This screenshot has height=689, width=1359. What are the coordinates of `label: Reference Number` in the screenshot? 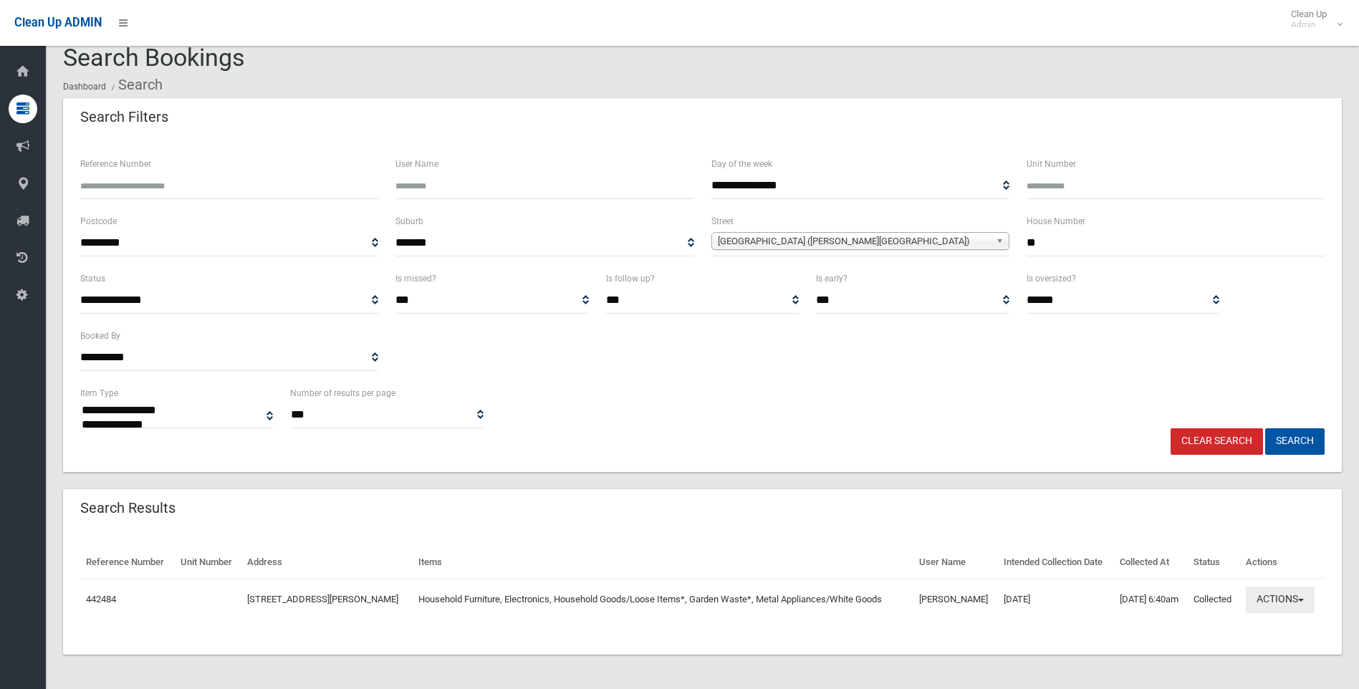 It's located at (115, 164).